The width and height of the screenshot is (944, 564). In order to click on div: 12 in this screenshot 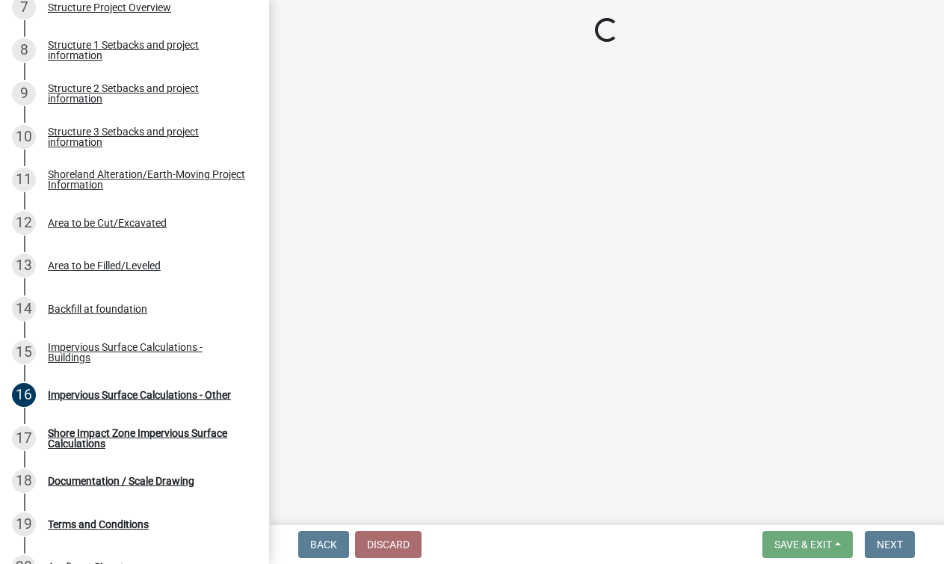, I will do `click(24, 223)`.